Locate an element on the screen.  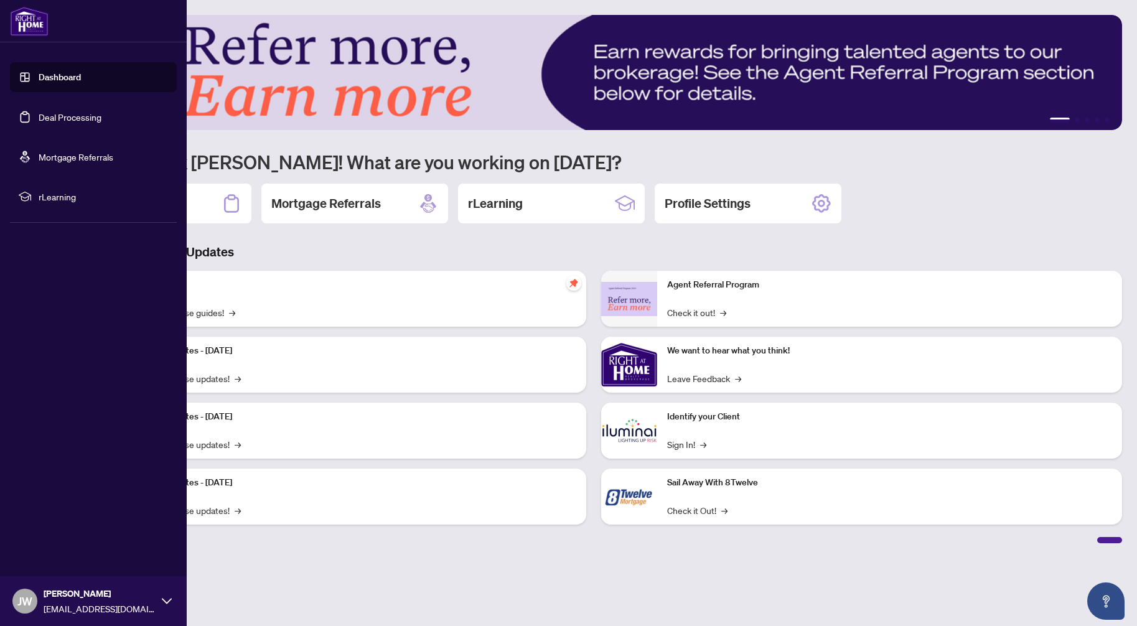
a: Mortgage Referrals is located at coordinates (76, 157).